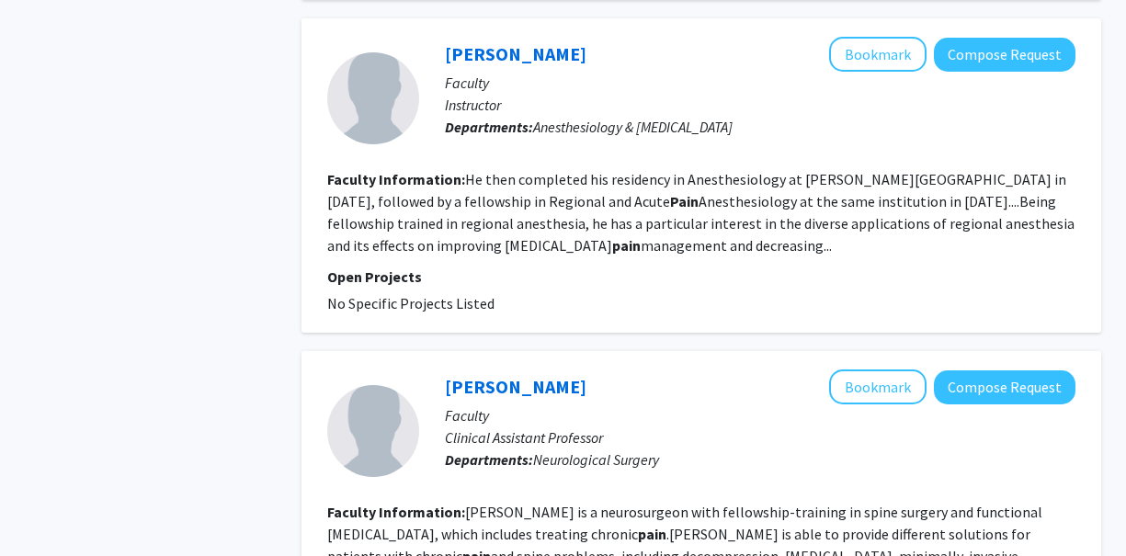  Describe the element at coordinates (1004, 54) in the screenshot. I see `button: Compose Request to Aaron Ocker` at that location.